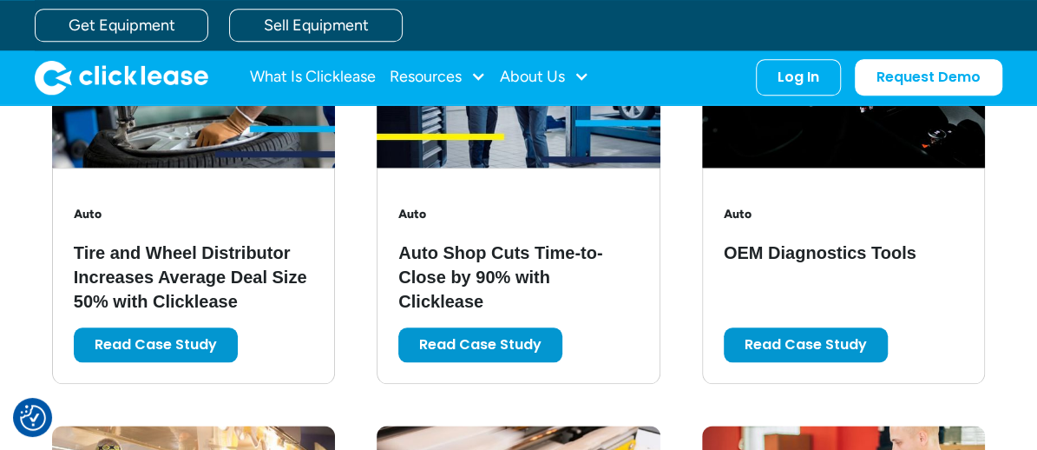  What do you see at coordinates (316, 25) in the screenshot?
I see `a: Sell Equipment` at bounding box center [316, 25].